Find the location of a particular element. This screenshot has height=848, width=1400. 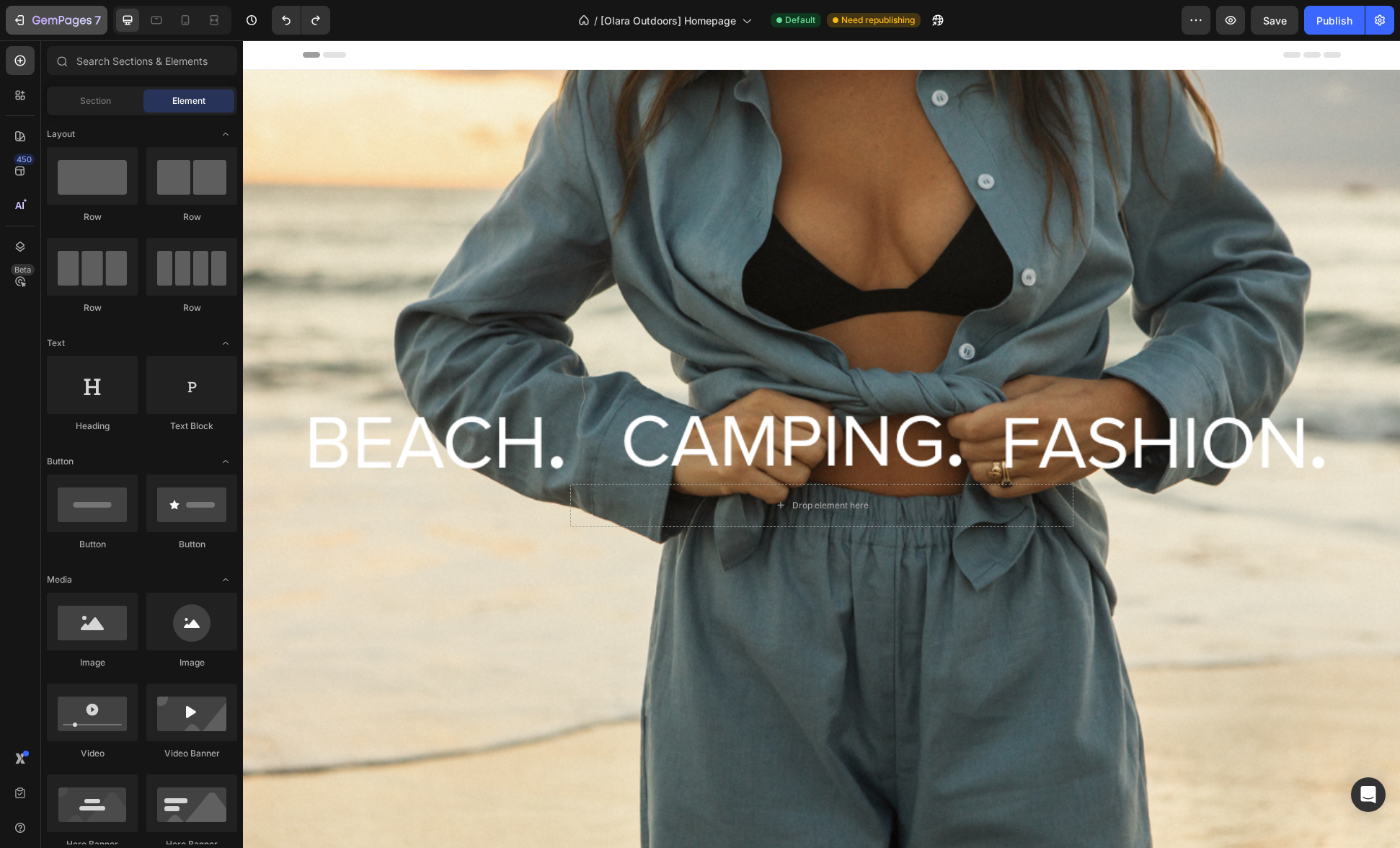

span: Layout is located at coordinates (60, 134).